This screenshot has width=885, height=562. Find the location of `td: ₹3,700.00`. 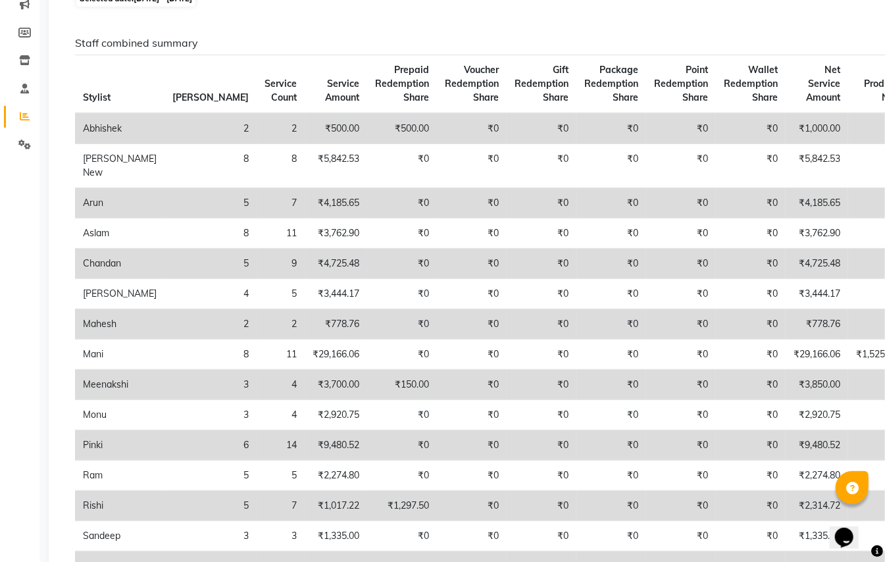

td: ₹3,700.00 is located at coordinates (335, 385).